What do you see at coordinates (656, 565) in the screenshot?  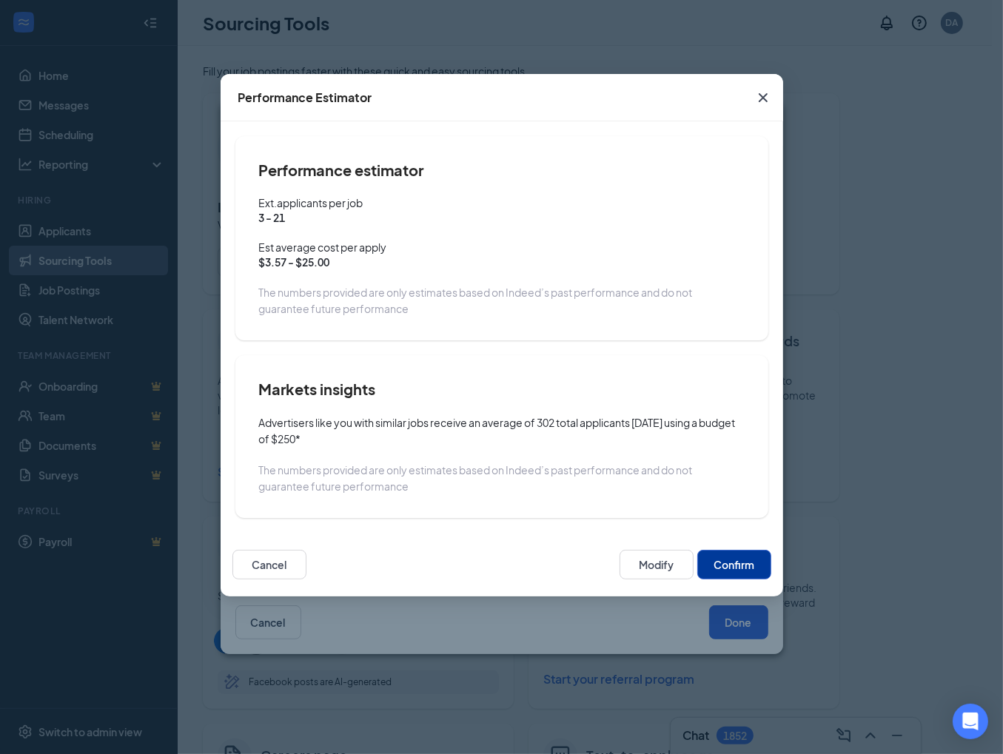 I see `button: Modify` at bounding box center [656, 565].